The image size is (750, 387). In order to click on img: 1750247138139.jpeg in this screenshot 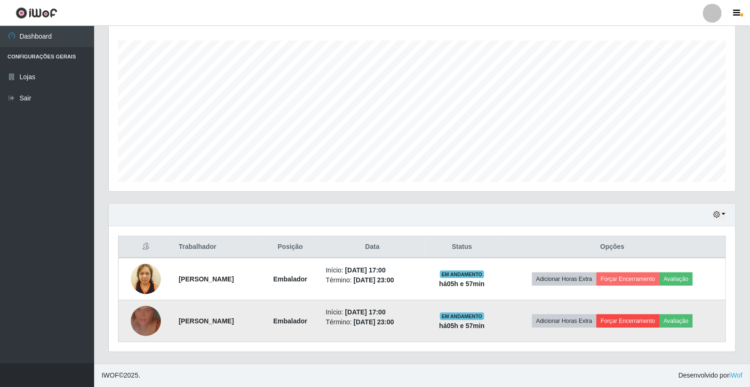, I will do `click(146, 321)`.